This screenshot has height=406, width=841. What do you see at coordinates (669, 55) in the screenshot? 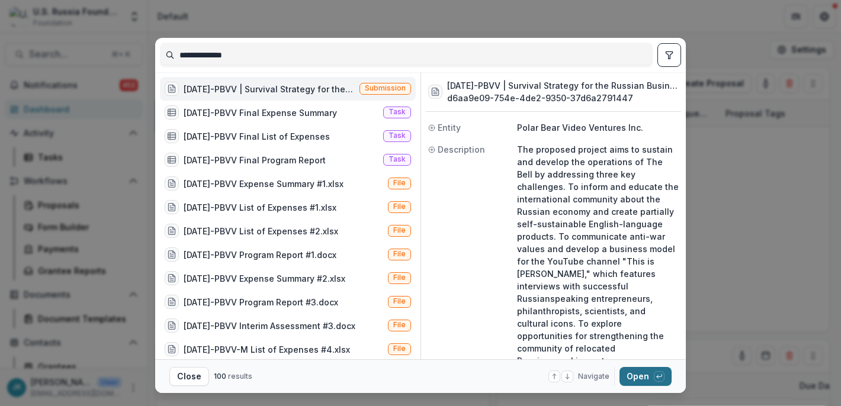
I see `button: toggle filters` at bounding box center [669, 55].